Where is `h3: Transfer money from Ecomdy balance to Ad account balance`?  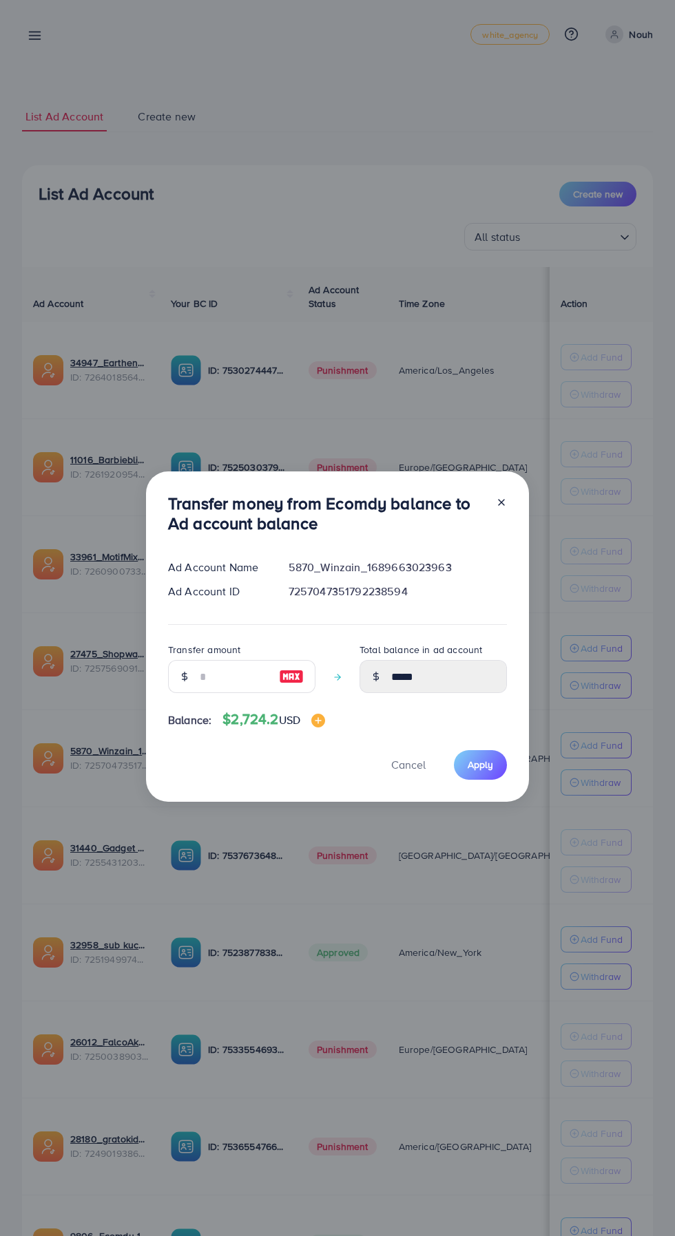
h3: Transfer money from Ecomdy balance to Ad account balance is located at coordinates (326, 513).